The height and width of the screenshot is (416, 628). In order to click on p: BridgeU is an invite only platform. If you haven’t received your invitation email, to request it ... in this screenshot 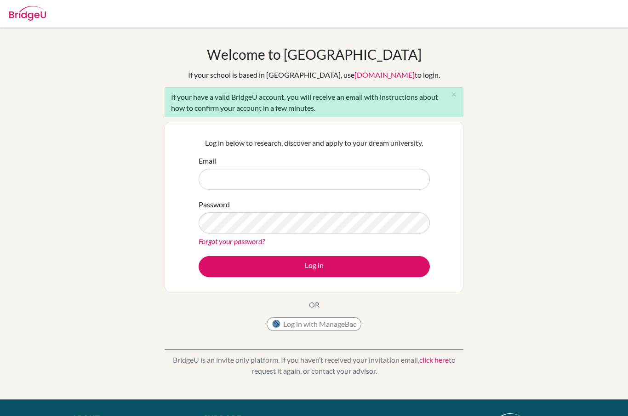, I will do `click(314, 365)`.